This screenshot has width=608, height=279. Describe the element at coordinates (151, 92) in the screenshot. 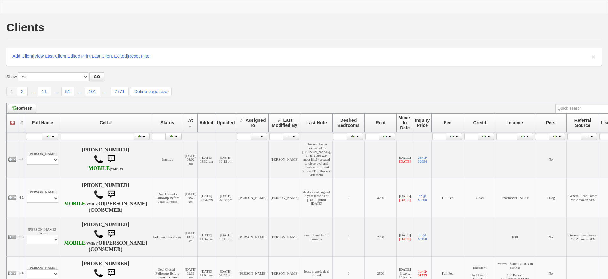

I see `a: Define page size` at that location.